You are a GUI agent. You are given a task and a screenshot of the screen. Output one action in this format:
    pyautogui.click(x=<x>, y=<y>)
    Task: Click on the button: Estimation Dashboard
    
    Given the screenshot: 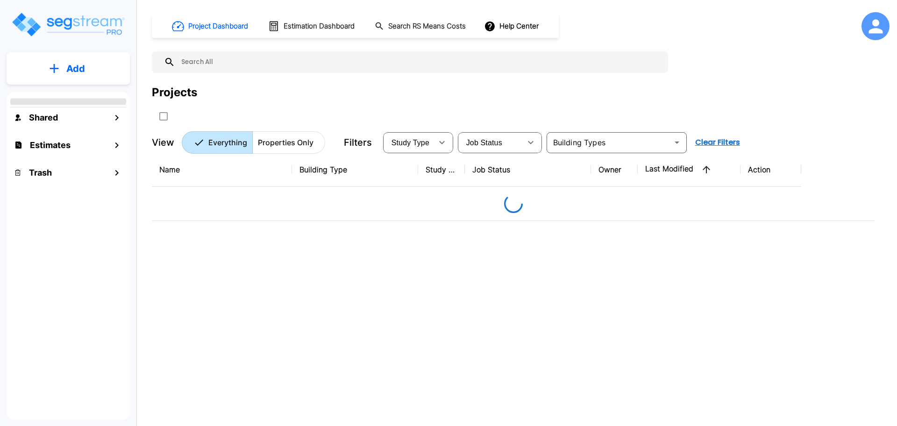 What is the action you would take?
    pyautogui.click(x=312, y=26)
    